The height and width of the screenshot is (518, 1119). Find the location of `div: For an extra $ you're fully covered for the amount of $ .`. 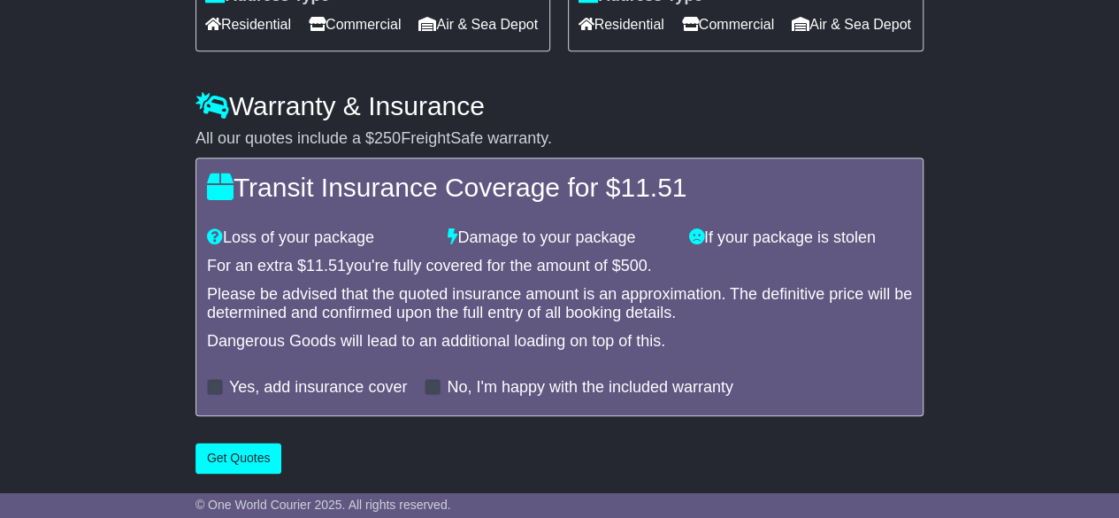

div: For an extra $ you're fully covered for the amount of $ . is located at coordinates (559, 266).